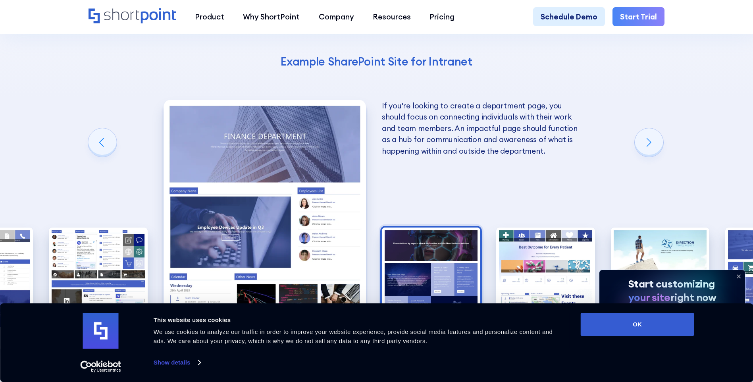 The width and height of the screenshot is (753, 382). I want to click on a: Home, so click(132, 16).